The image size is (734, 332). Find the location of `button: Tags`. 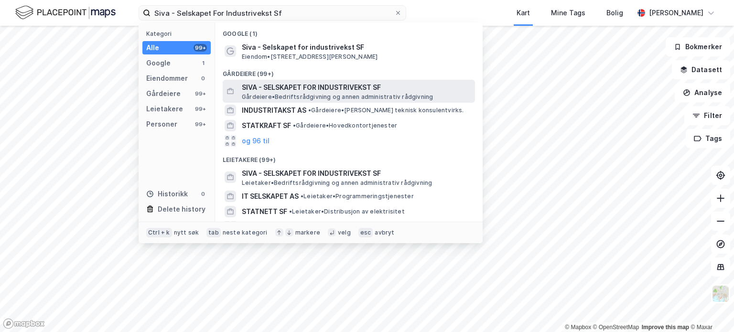

button: Tags is located at coordinates (708, 139).